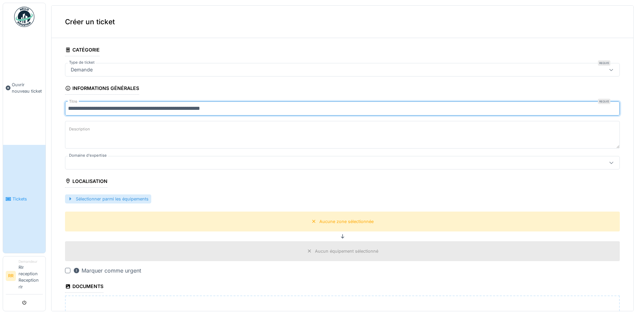 This screenshot has width=639, height=314. What do you see at coordinates (107, 271) in the screenshot?
I see `div: Marquer comme urgent` at bounding box center [107, 271].